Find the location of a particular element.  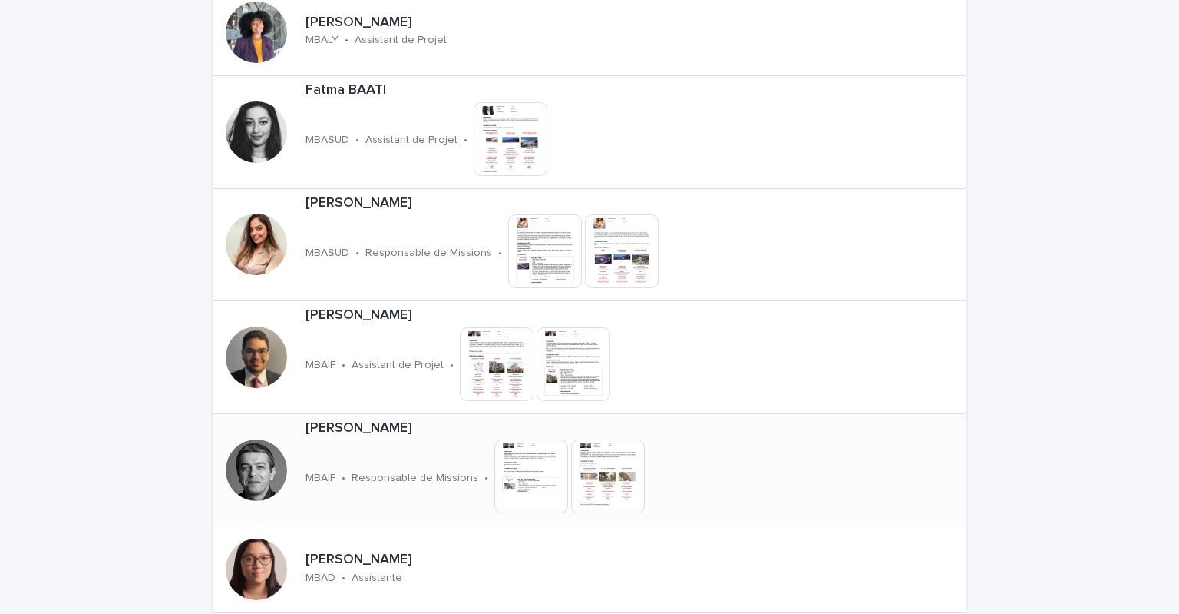

p: Assistante is located at coordinates (377, 577).